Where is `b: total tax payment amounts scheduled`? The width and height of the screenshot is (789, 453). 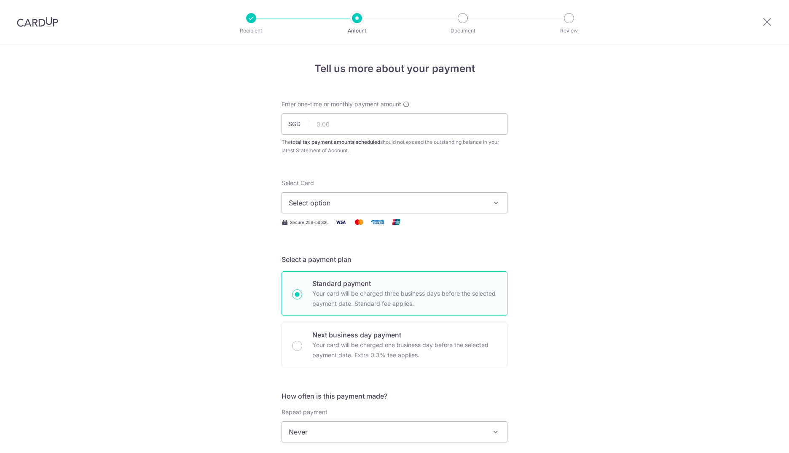
b: total tax payment amounts scheduled is located at coordinates (335, 142).